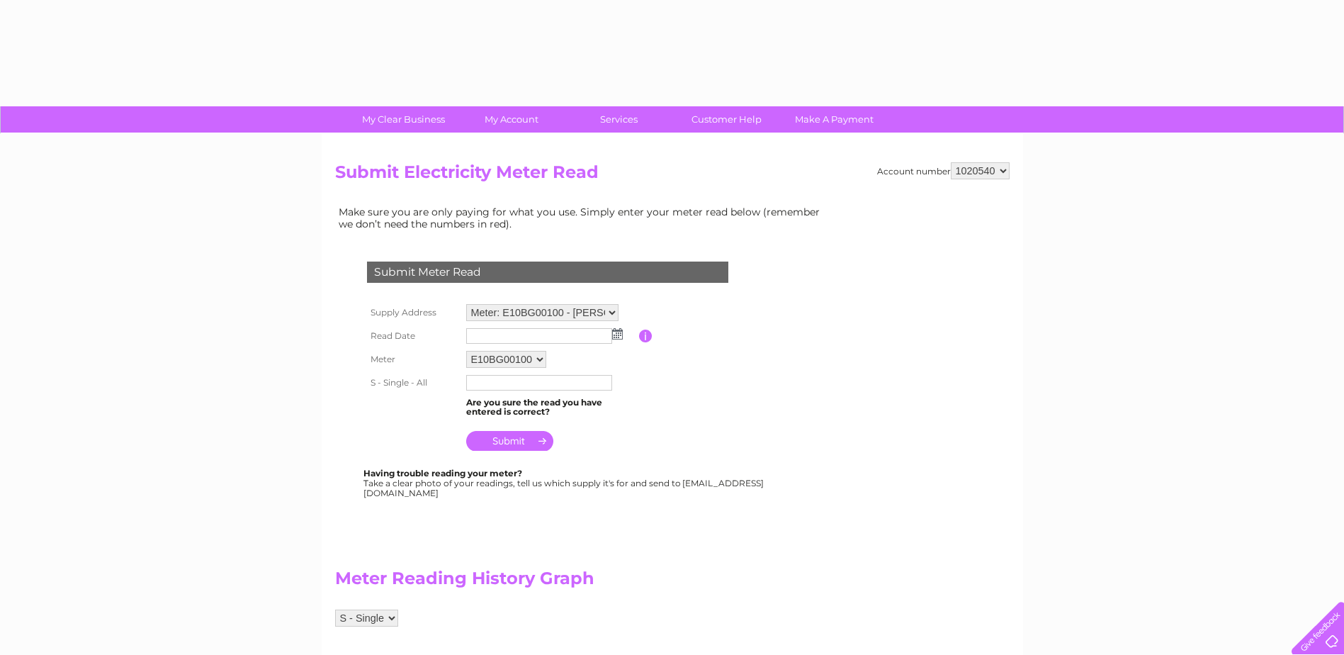  Describe the element at coordinates (403, 119) in the screenshot. I see `a: My Clear Business` at that location.